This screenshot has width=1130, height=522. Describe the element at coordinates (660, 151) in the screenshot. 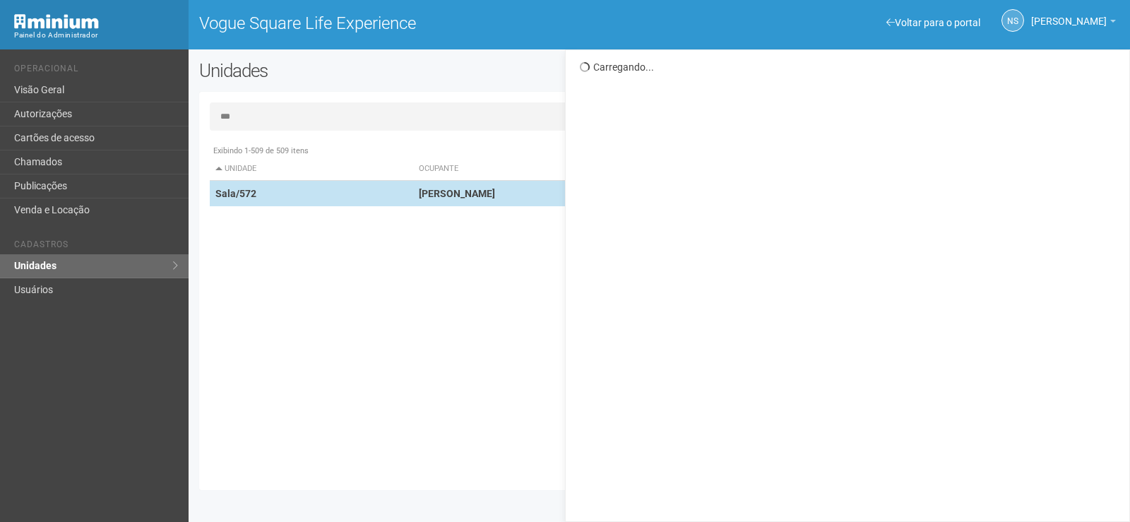

I see `div: Exibindo 1-509 de 509 itens` at that location.